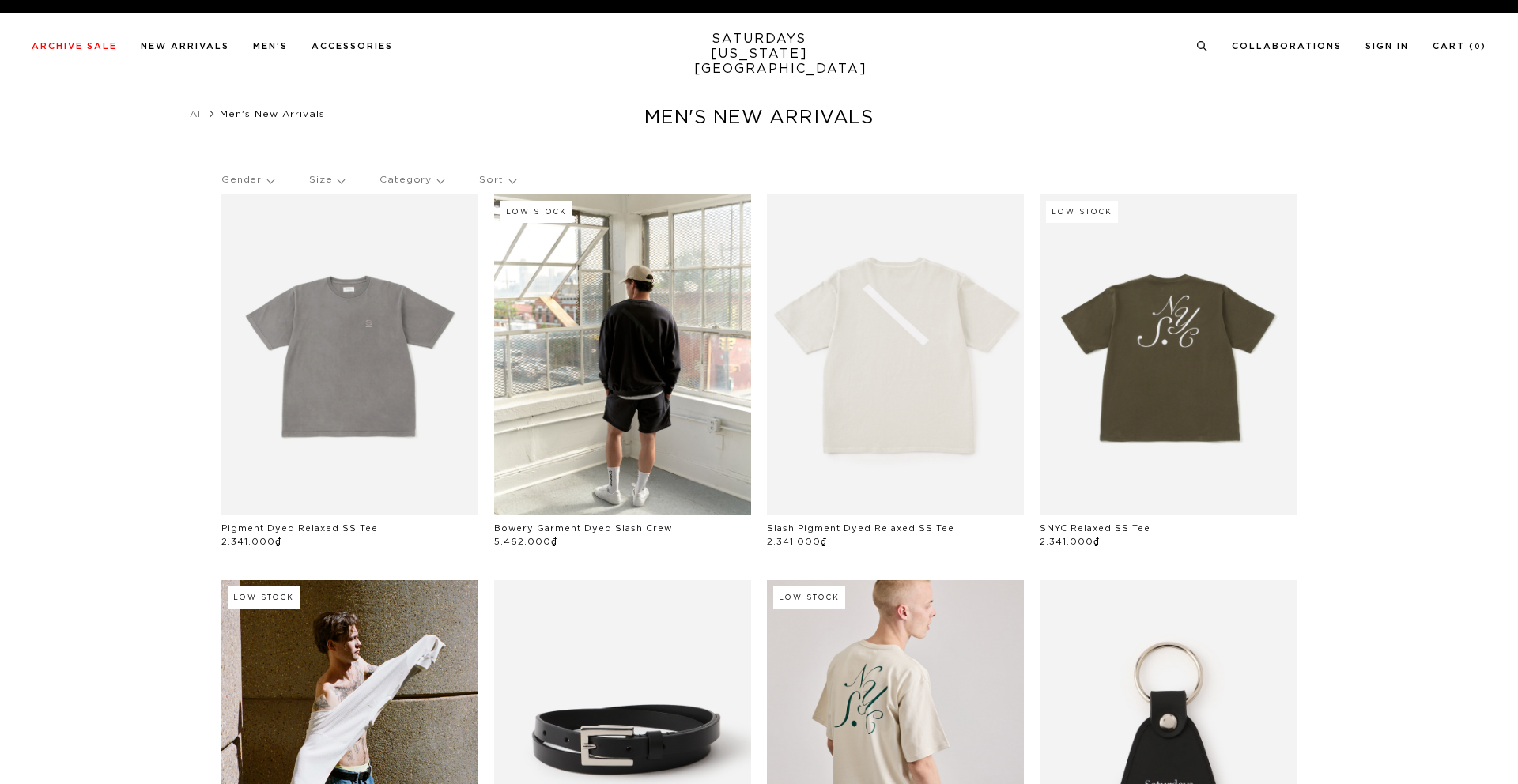 The image size is (1518, 784). Describe the element at coordinates (1286, 46) in the screenshot. I see `a: Collaborations` at that location.